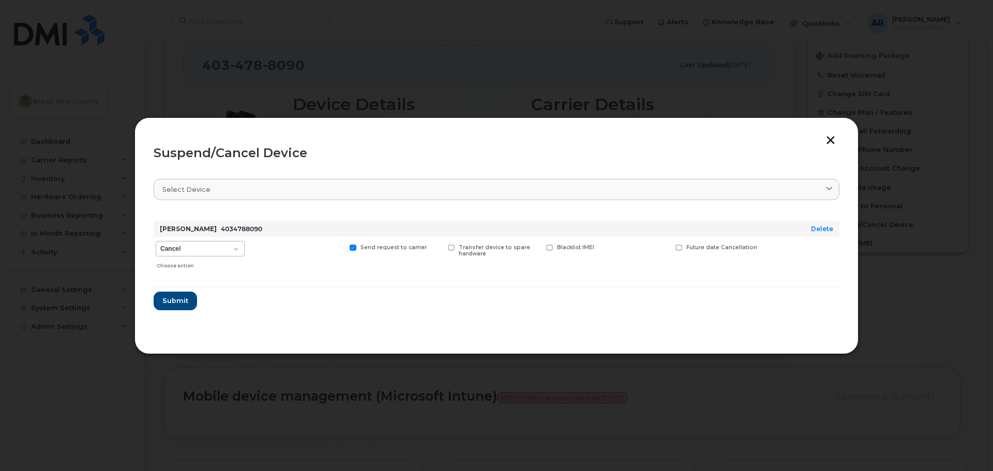 The image size is (993, 471). I want to click on input: Blacklist IMEI, so click(536, 247).